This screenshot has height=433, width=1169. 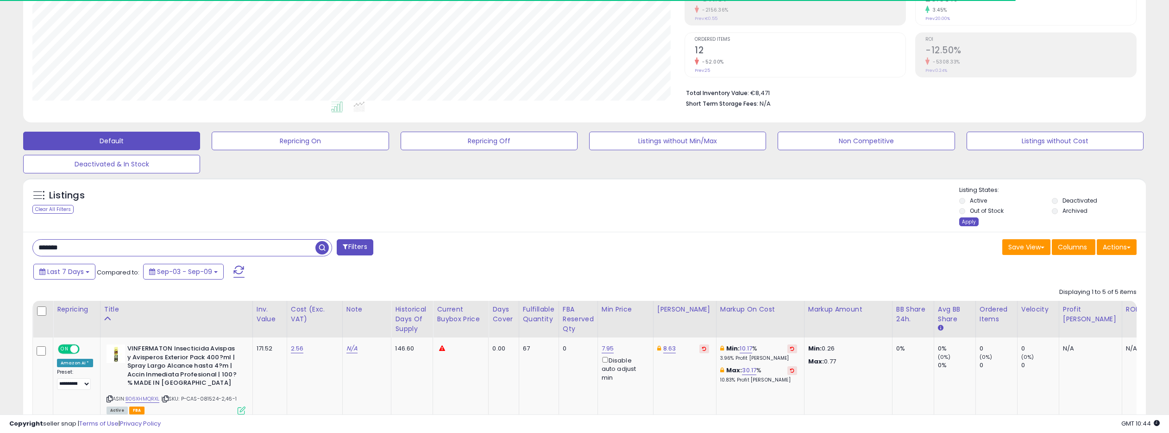 What do you see at coordinates (184, 271) in the screenshot?
I see `span: Sep-03 - Sep-09` at bounding box center [184, 271].